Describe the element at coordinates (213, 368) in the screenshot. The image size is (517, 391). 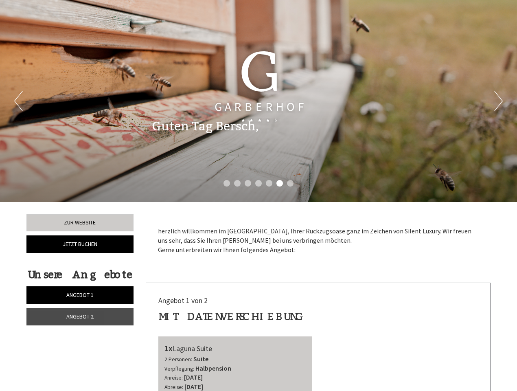
I see `b: Halbpension` at that location.